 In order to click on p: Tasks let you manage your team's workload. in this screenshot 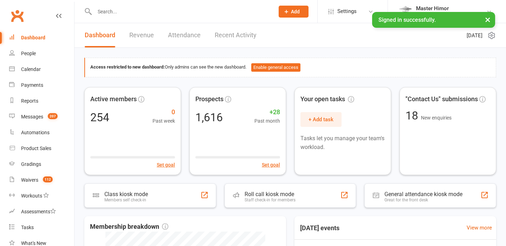, I will do `click(342, 143)`.